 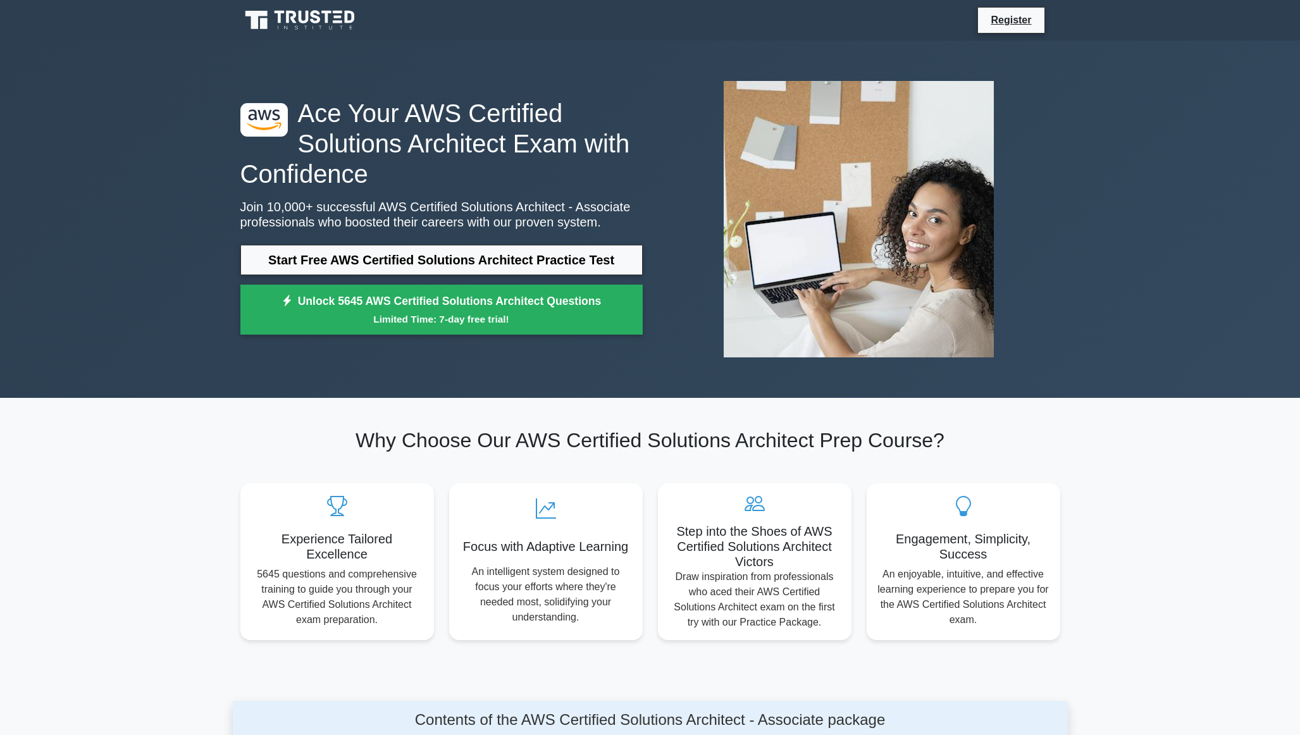 What do you see at coordinates (964, 547) in the screenshot?
I see `h5: Engagement, Simplicity, Success` at bounding box center [964, 547].